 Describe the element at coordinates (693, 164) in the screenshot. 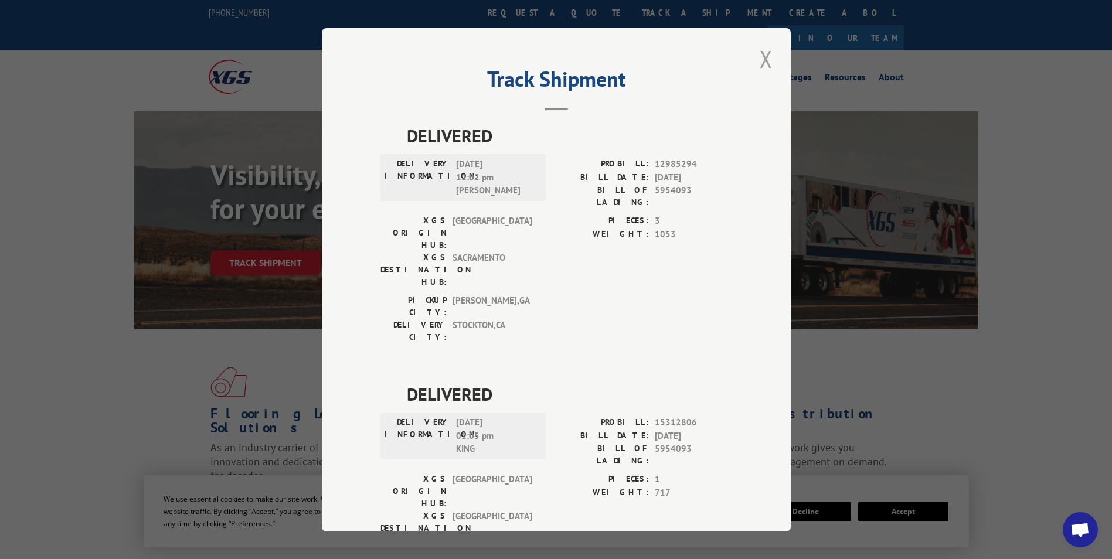

I see `span: 12985294` at that location.